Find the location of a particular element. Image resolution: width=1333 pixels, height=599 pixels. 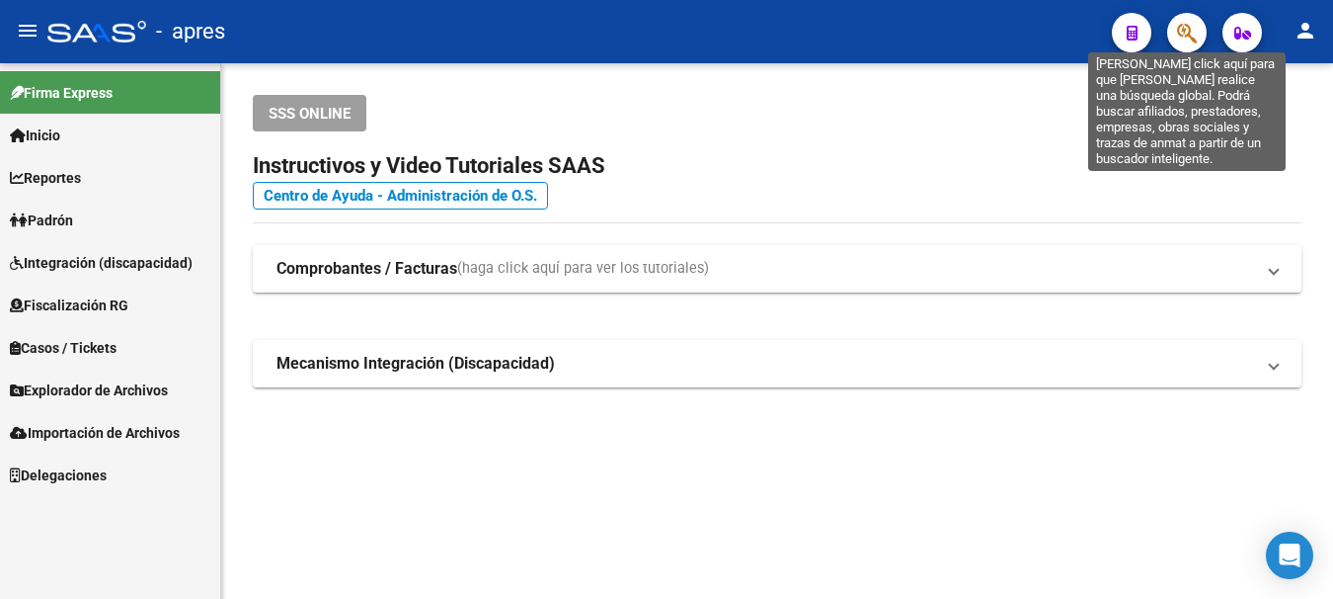

span: Firma Express is located at coordinates (61, 93).